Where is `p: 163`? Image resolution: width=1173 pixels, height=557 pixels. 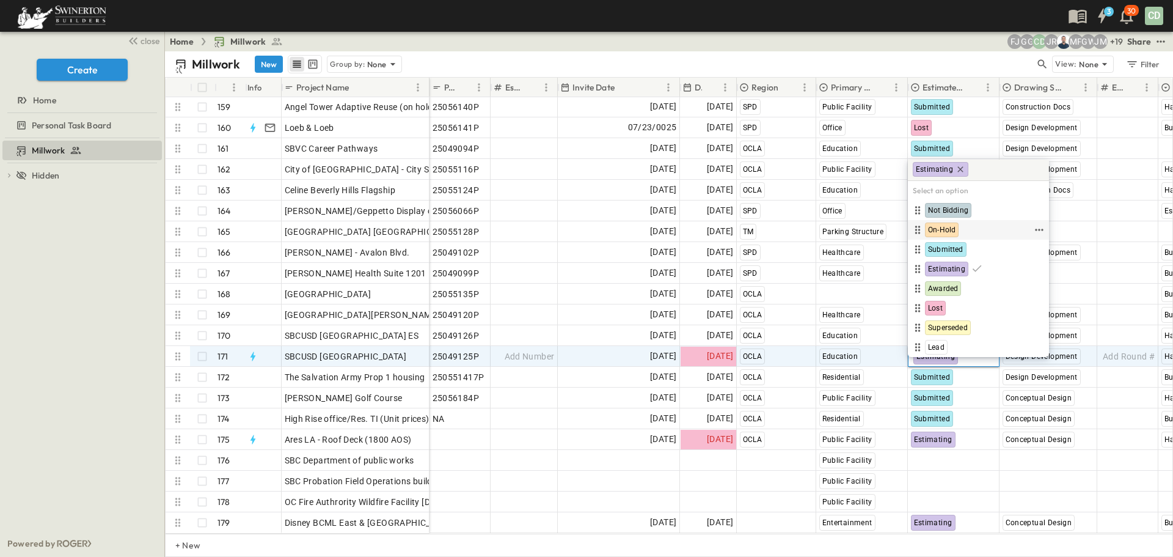 p: 163 is located at coordinates (224, 190).